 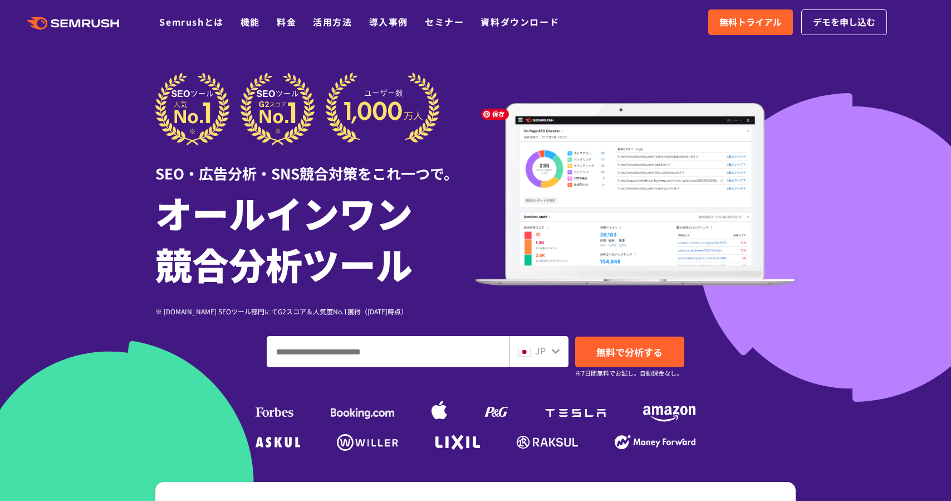 I want to click on a: 料金, so click(x=286, y=22).